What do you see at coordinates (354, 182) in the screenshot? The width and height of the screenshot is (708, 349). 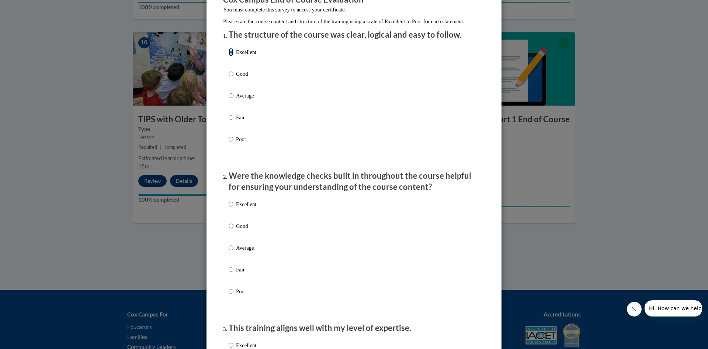 I see `p: Were the knowledge checks built in throughout the course helpful for ensuring your understanding ...` at bounding box center [354, 182].